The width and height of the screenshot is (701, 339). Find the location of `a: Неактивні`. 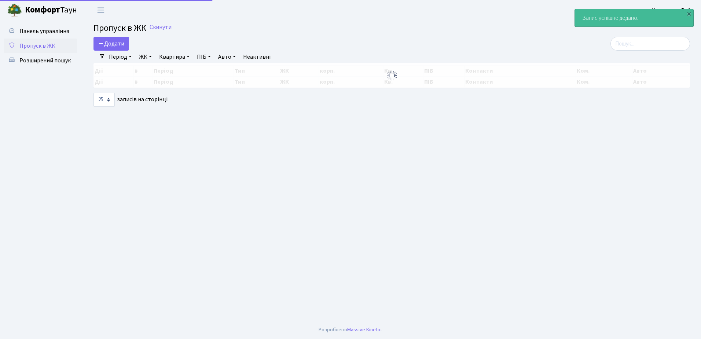

a: Неактивні is located at coordinates (257, 57).